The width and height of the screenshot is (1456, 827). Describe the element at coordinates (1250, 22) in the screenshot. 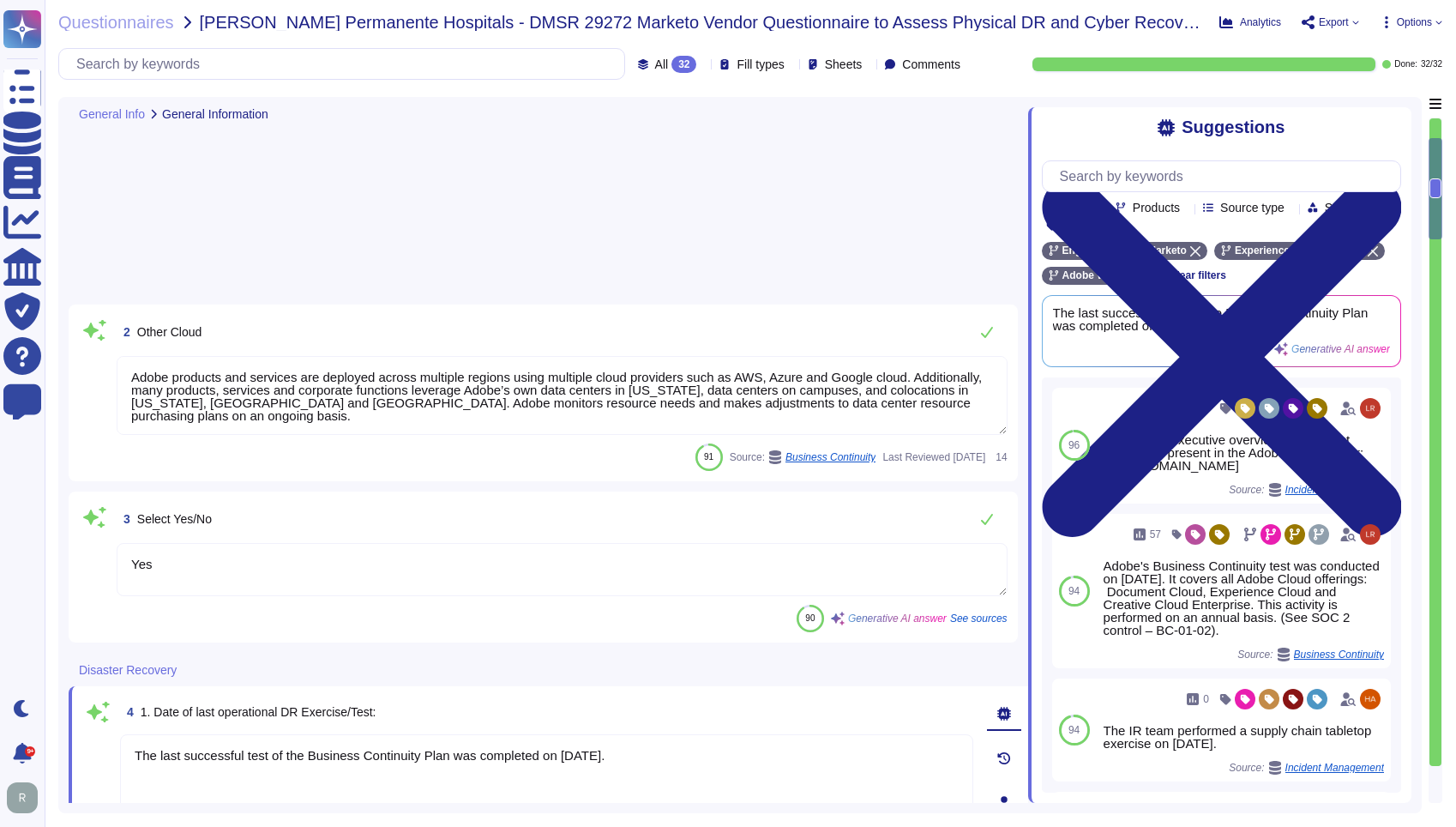

I see `button: Analytics` at that location.